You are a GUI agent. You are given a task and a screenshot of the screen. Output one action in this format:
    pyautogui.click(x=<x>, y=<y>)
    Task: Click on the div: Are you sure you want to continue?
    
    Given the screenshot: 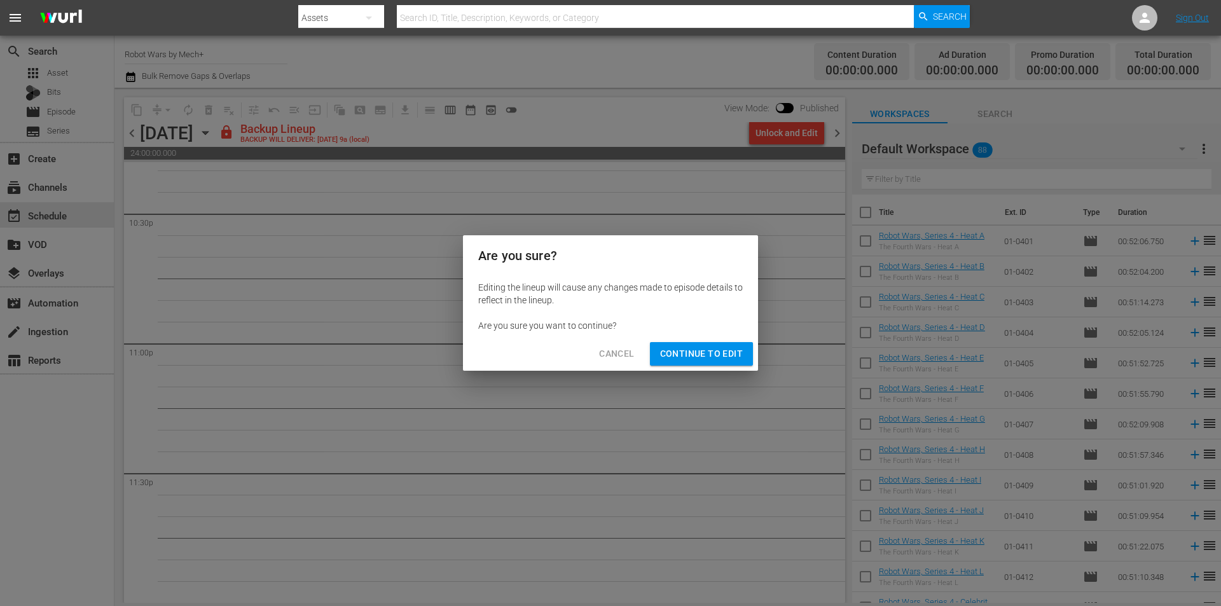 What is the action you would take?
    pyautogui.click(x=611, y=326)
    